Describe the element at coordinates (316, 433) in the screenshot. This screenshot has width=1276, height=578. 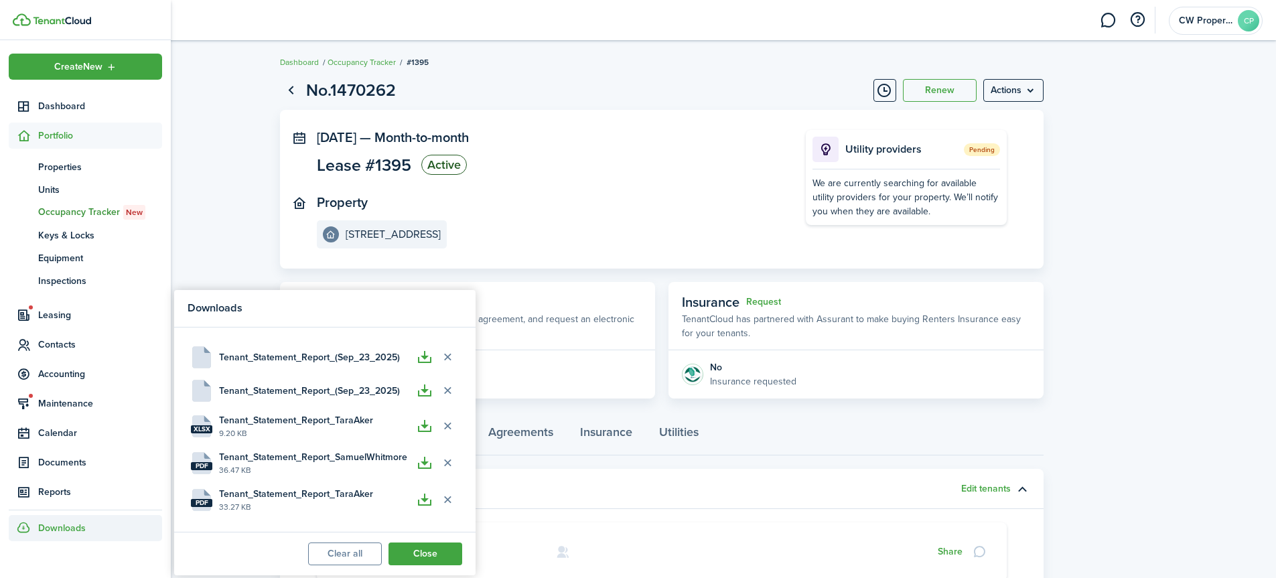
I see `file-size: 9.20 KB` at that location.